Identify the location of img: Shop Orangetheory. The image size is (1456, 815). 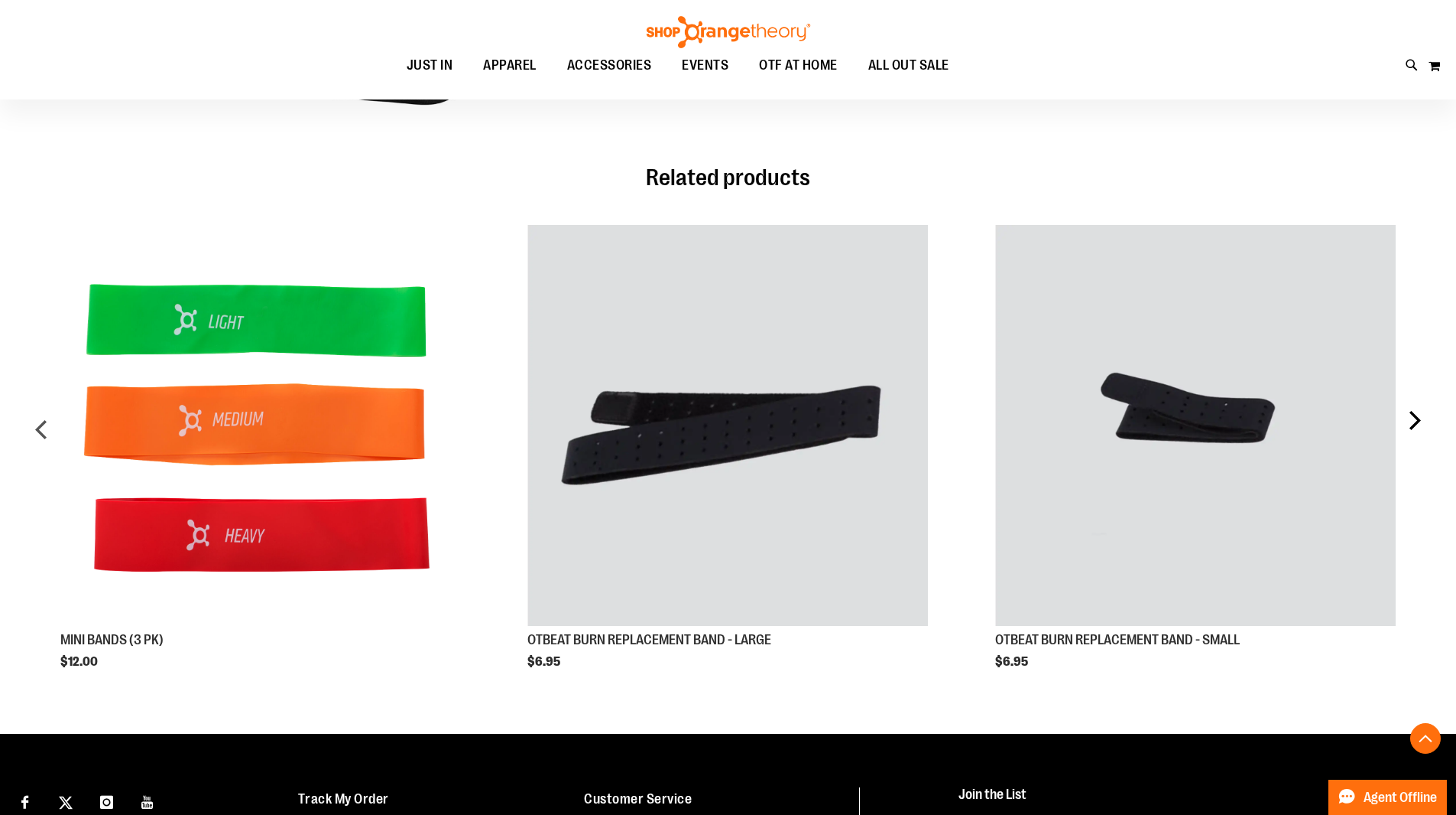
(728, 33).